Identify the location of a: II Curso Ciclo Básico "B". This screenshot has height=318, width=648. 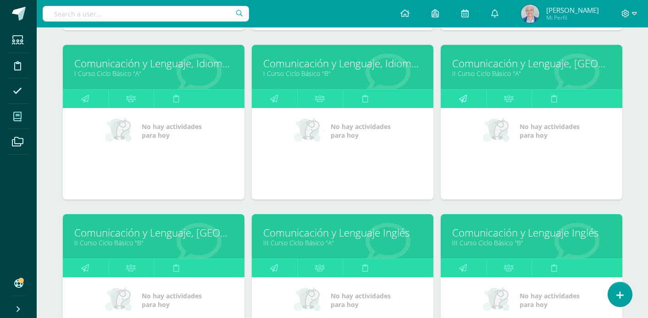
(154, 243).